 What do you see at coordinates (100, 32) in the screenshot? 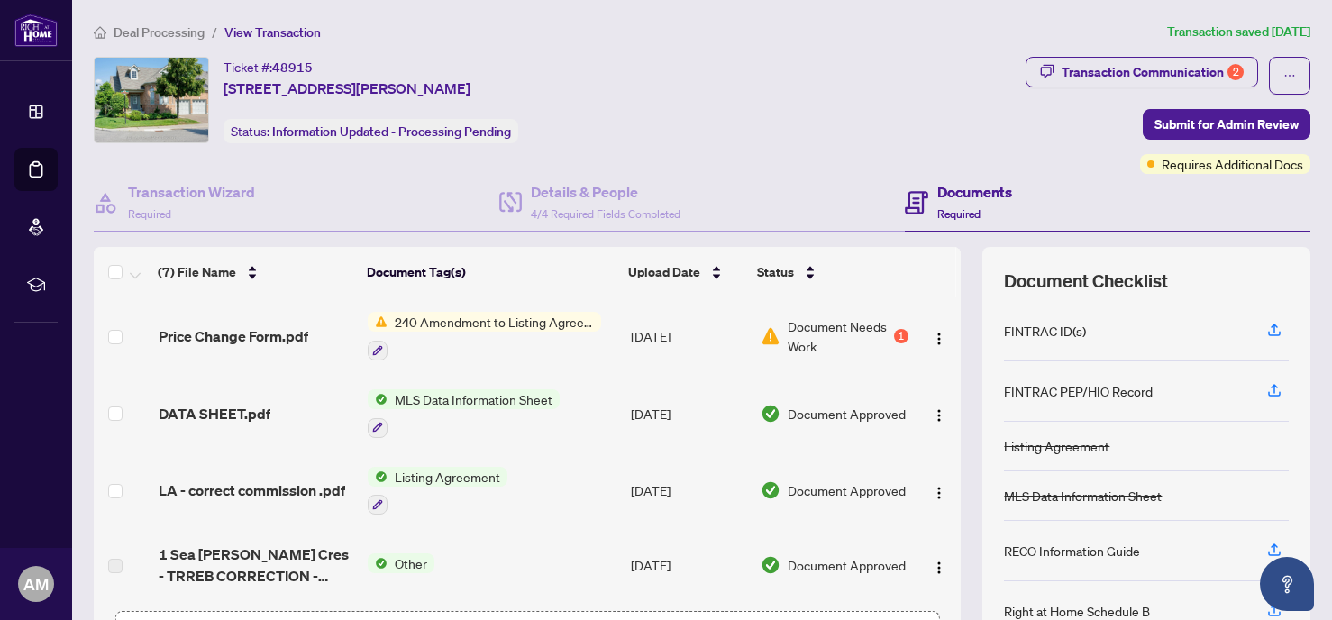
I see `span: home` at bounding box center [100, 32].